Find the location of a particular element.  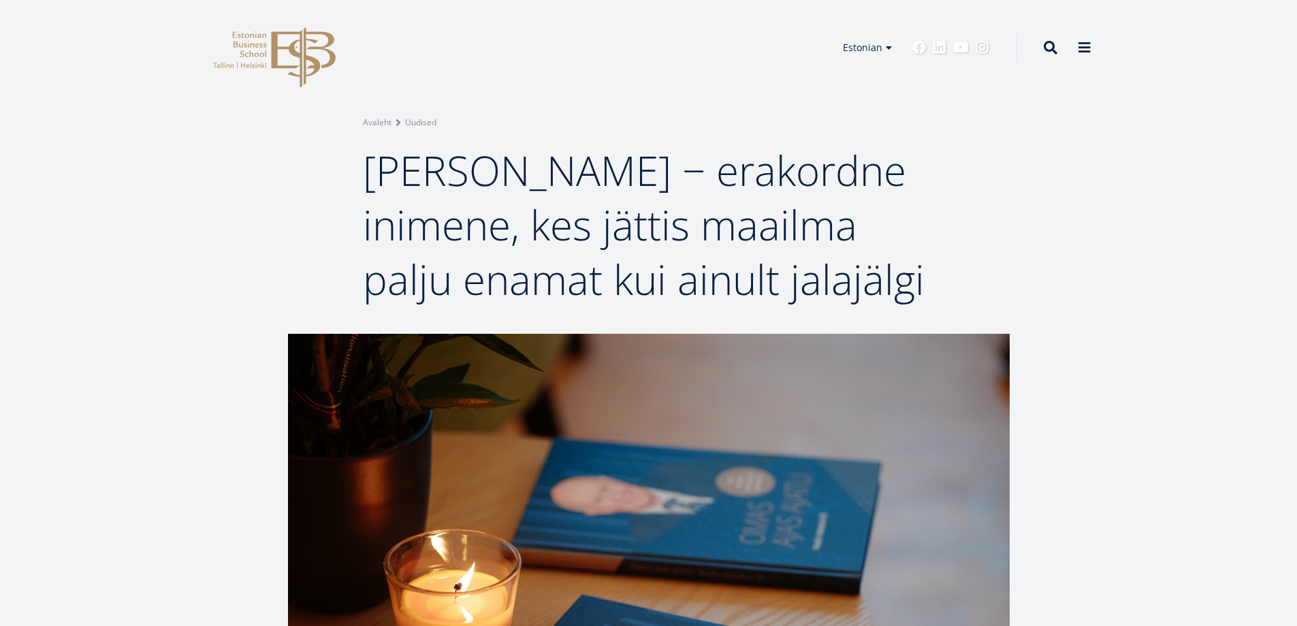

a: Youtube is located at coordinates (961, 48).